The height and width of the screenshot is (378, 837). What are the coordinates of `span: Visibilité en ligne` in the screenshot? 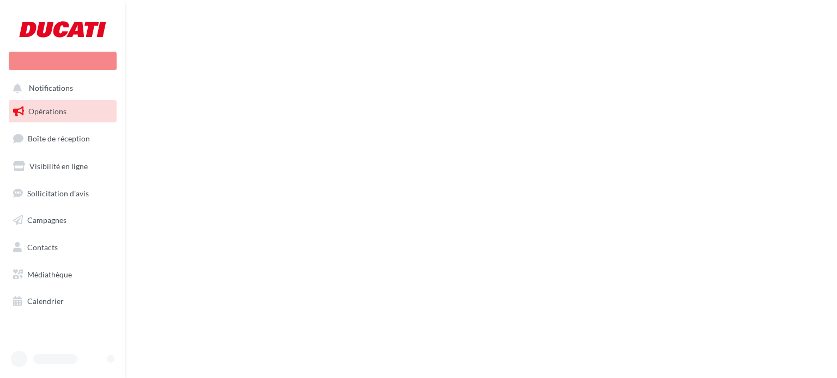 It's located at (58, 166).